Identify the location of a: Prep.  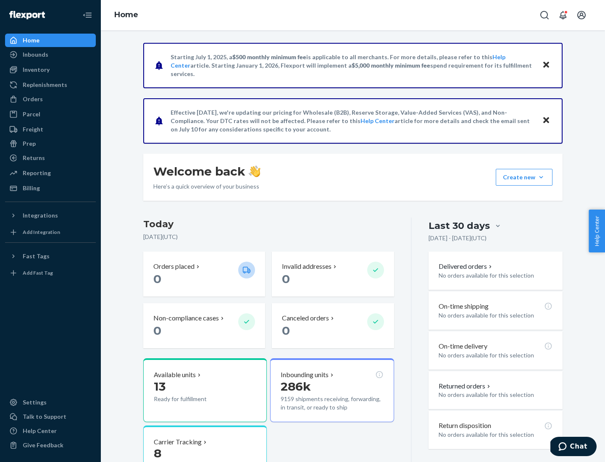
(50, 144).